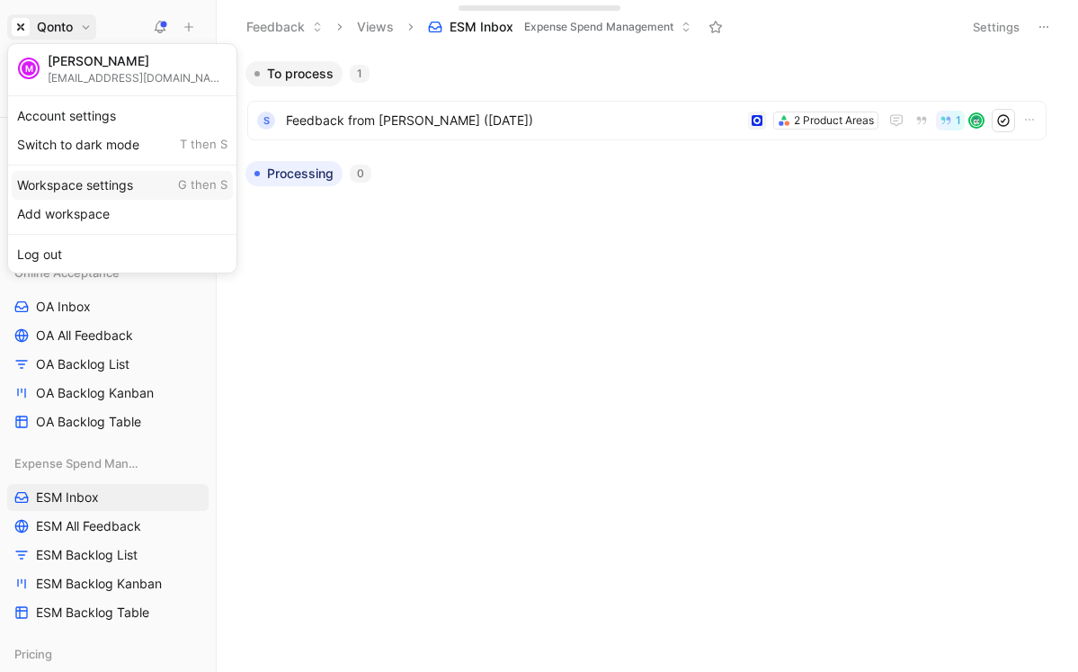  Describe the element at coordinates (122, 214) in the screenshot. I see `div: Add workspace` at that location.